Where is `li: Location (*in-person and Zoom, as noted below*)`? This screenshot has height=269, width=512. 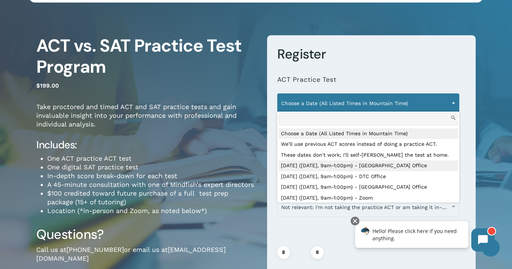
li: Location (*in-person and Zoom, as noted below*) is located at coordinates (152, 211).